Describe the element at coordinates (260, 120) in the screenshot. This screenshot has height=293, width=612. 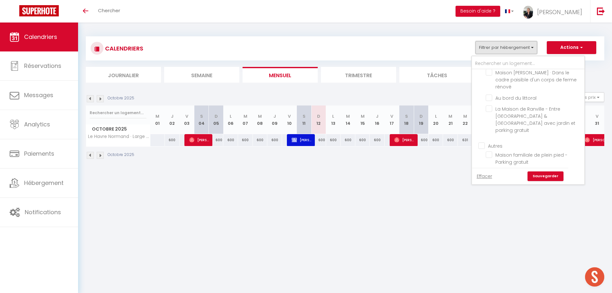
I see `th: 08` at that location.